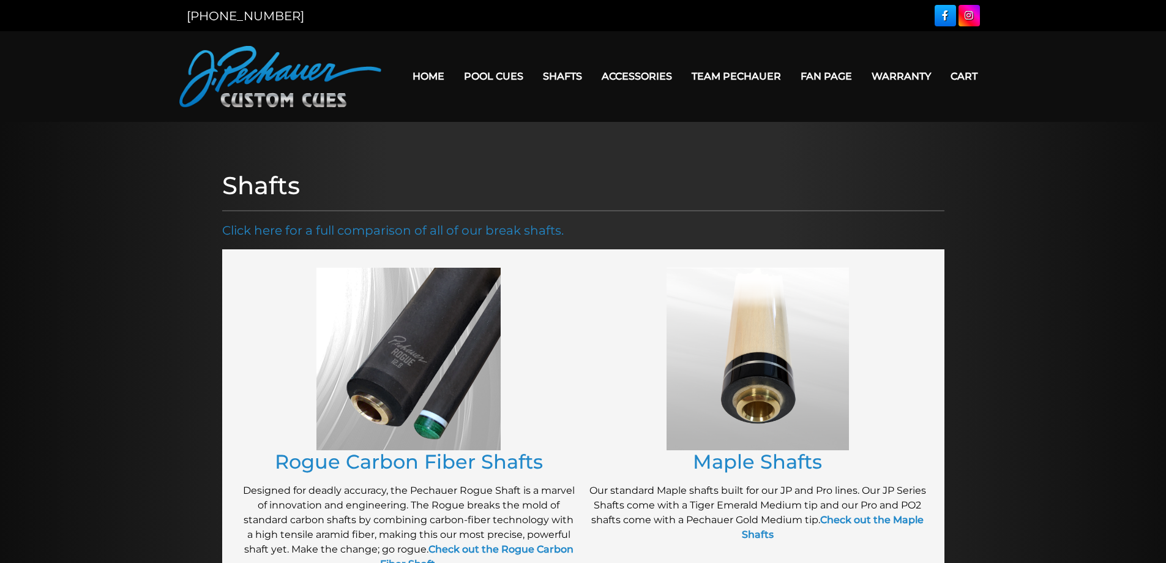 The image size is (1166, 563). Describe the element at coordinates (757, 461) in the screenshot. I see `a: Maple Shafts` at that location.